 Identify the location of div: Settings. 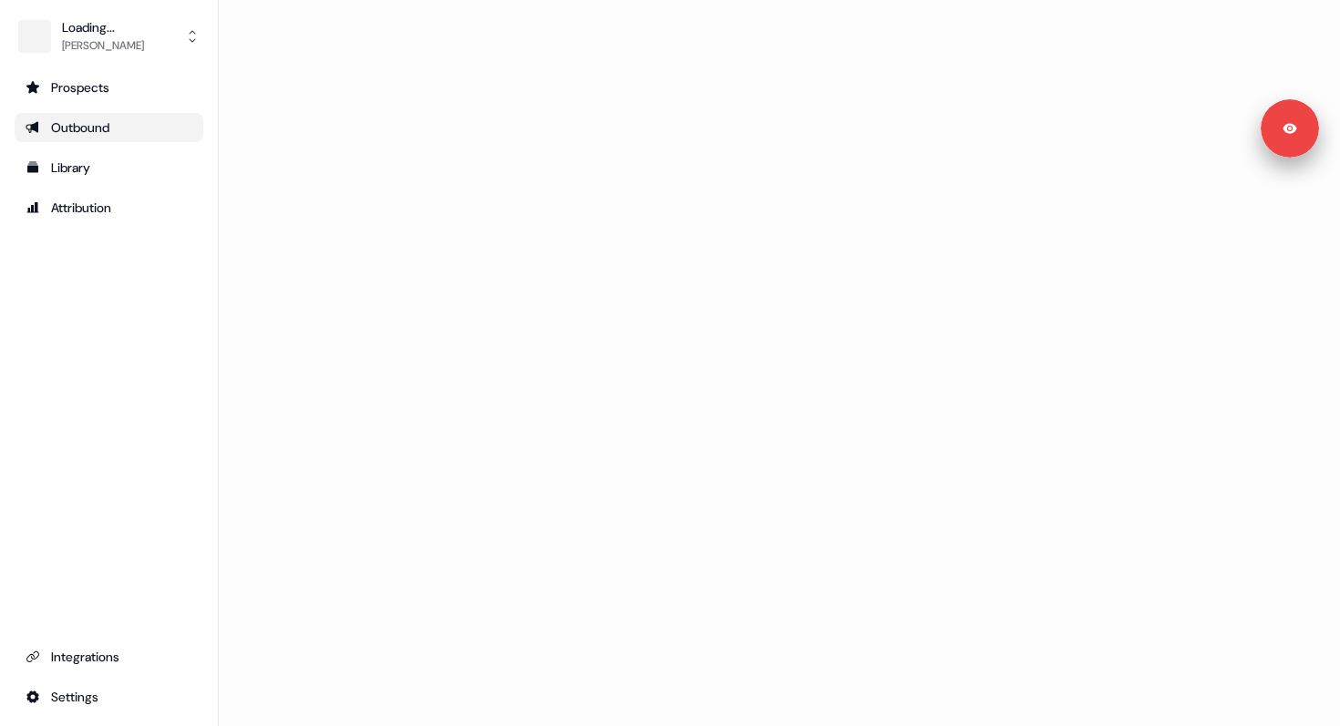
(108, 697).